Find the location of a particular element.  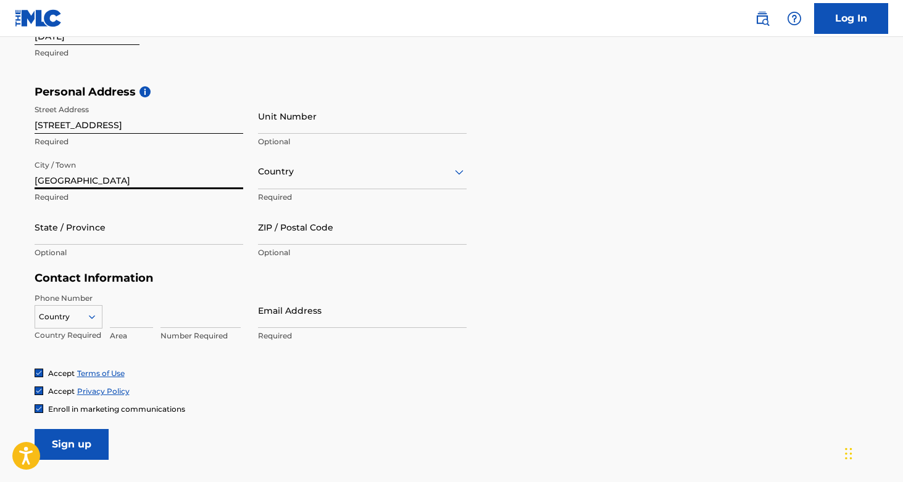

p: Area is located at coordinates (131, 336).